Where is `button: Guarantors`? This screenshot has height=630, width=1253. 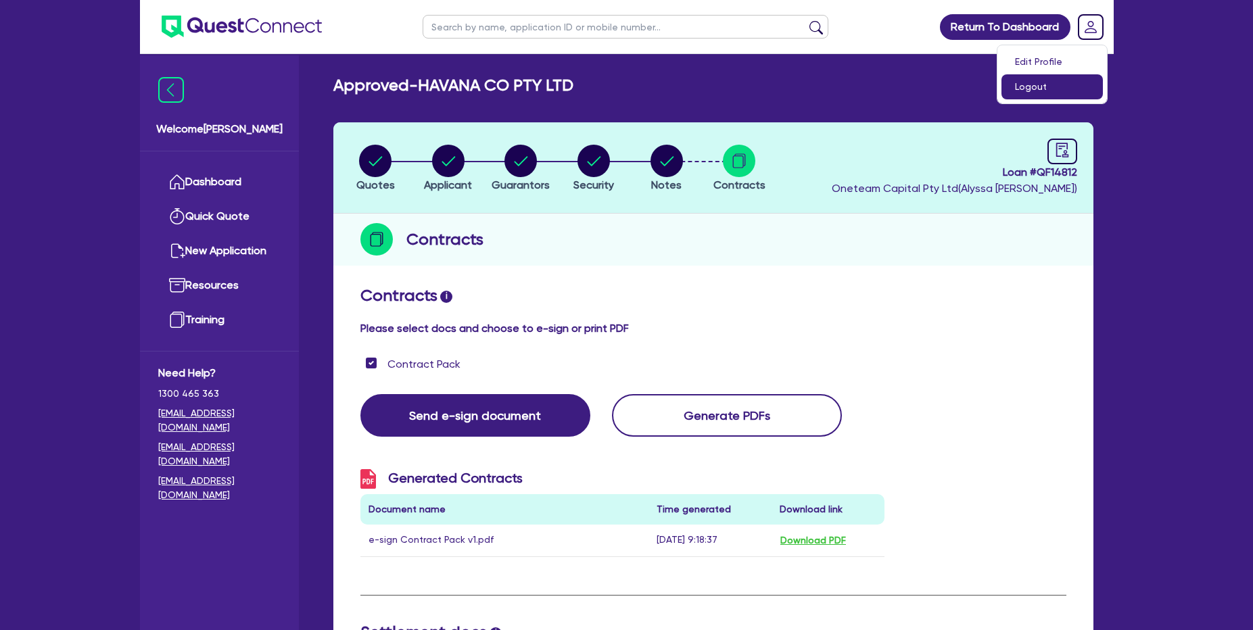 button: Guarantors is located at coordinates (521, 169).